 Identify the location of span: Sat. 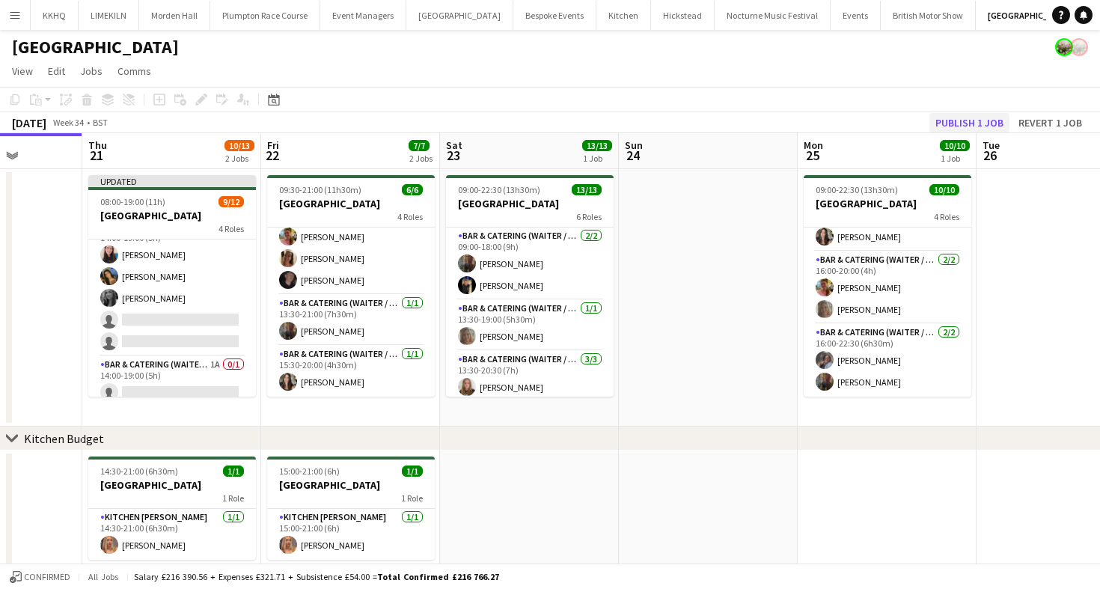
(454, 145).